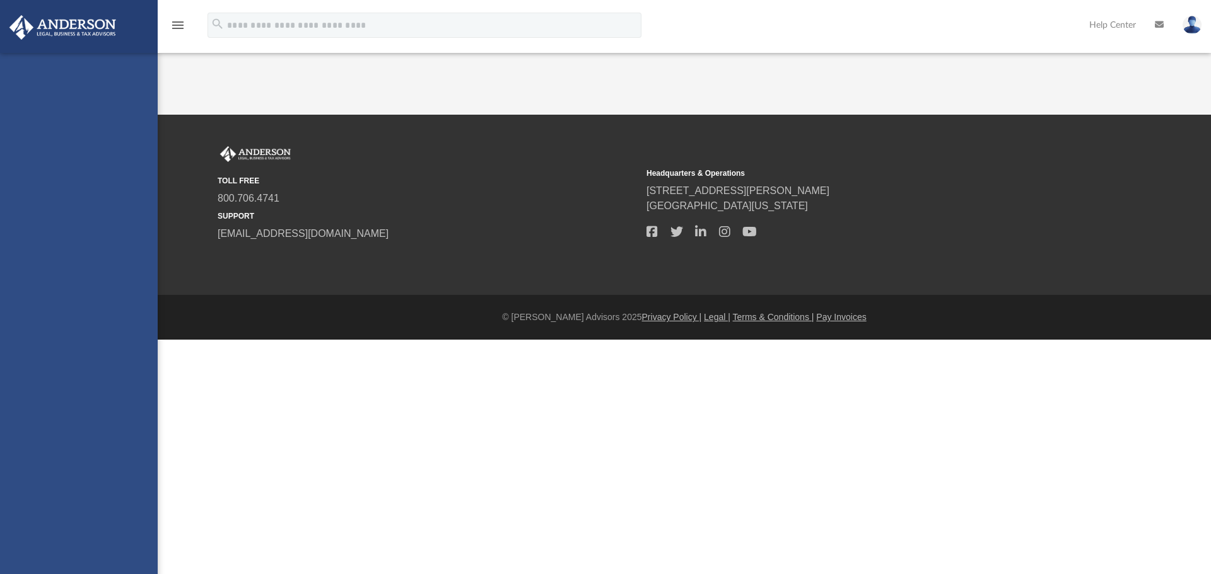 The height and width of the screenshot is (574, 1211). Describe the element at coordinates (178, 28) in the screenshot. I see `a: menu` at that location.